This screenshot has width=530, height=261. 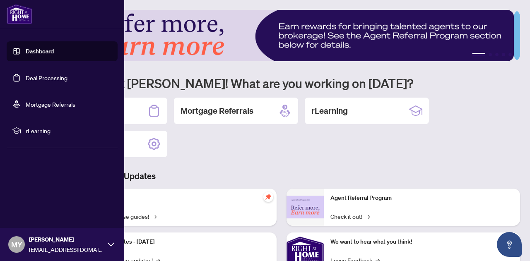 I want to click on a: Dashboard, so click(x=40, y=51).